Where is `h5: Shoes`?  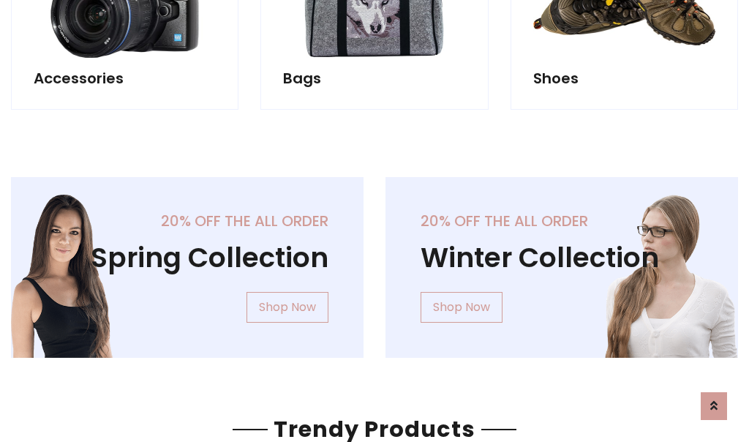
h5: Shoes is located at coordinates (624, 78).